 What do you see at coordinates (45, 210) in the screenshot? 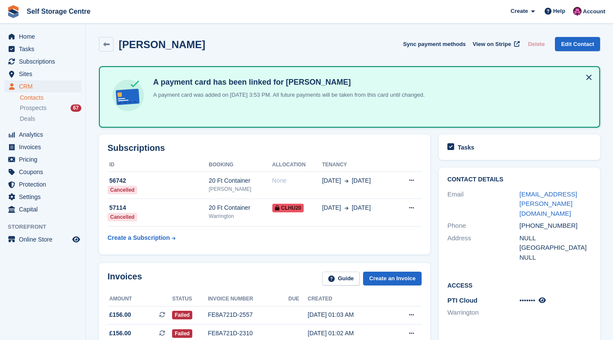
I see `span: Capital` at bounding box center [45, 210].